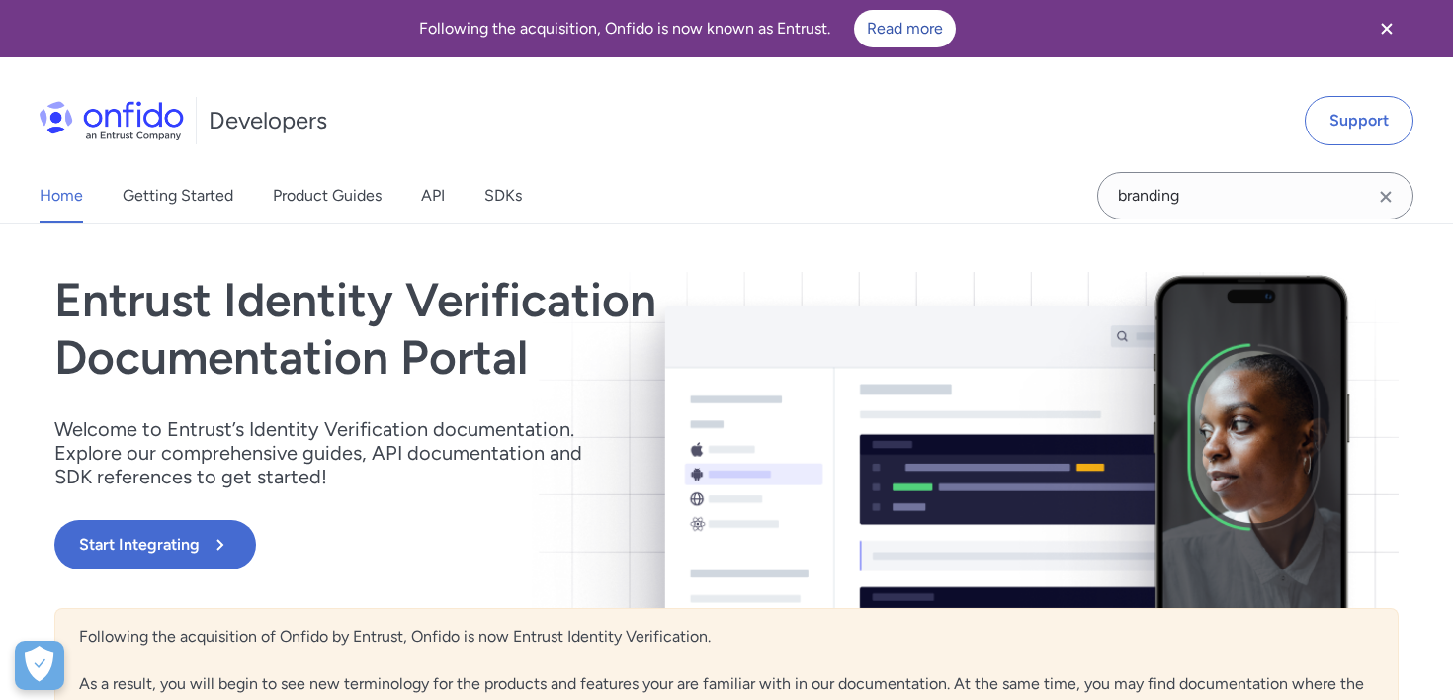 Image resolution: width=1453 pixels, height=700 pixels. Describe the element at coordinates (503, 196) in the screenshot. I see `a: SDKs` at that location.